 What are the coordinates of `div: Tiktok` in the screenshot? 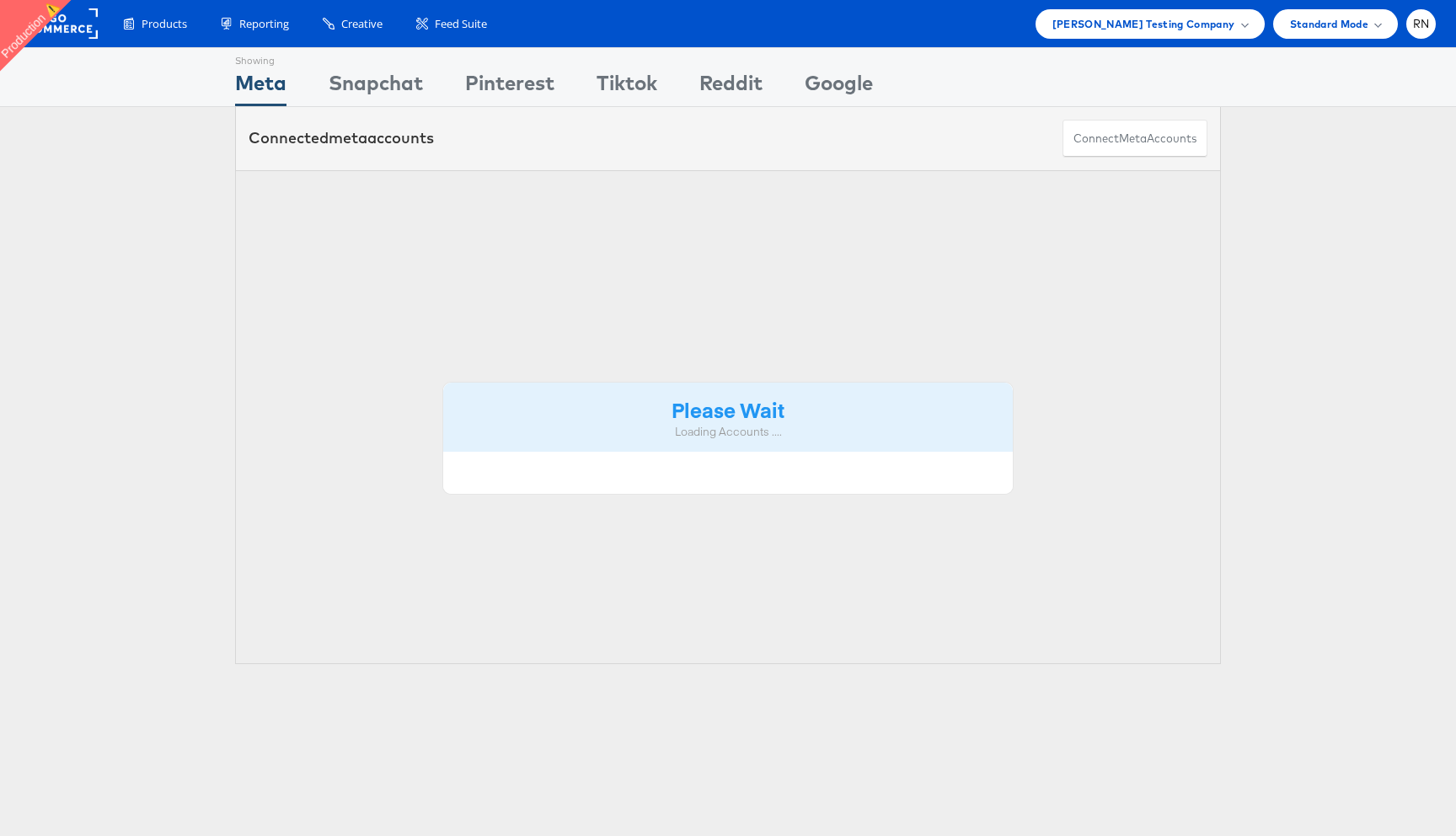 It's located at (627, 87).